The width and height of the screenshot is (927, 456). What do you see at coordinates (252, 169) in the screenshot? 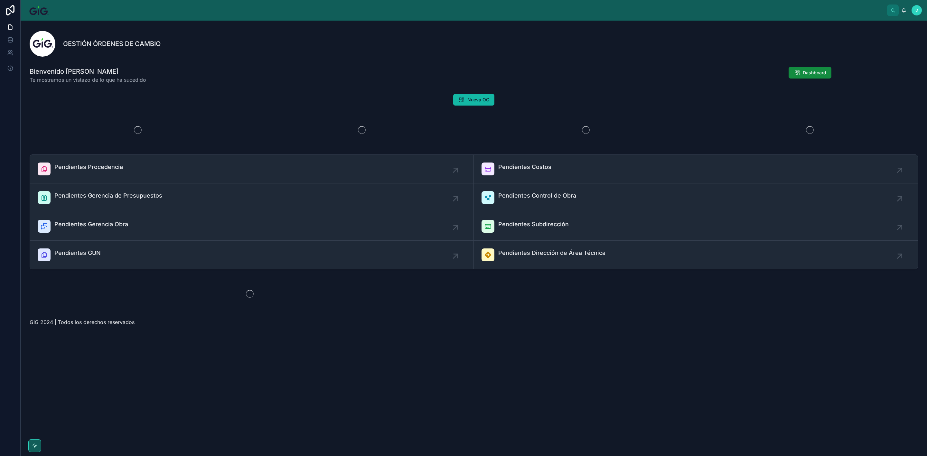
I see `a: Pendientes Procedencia` at bounding box center [252, 169].